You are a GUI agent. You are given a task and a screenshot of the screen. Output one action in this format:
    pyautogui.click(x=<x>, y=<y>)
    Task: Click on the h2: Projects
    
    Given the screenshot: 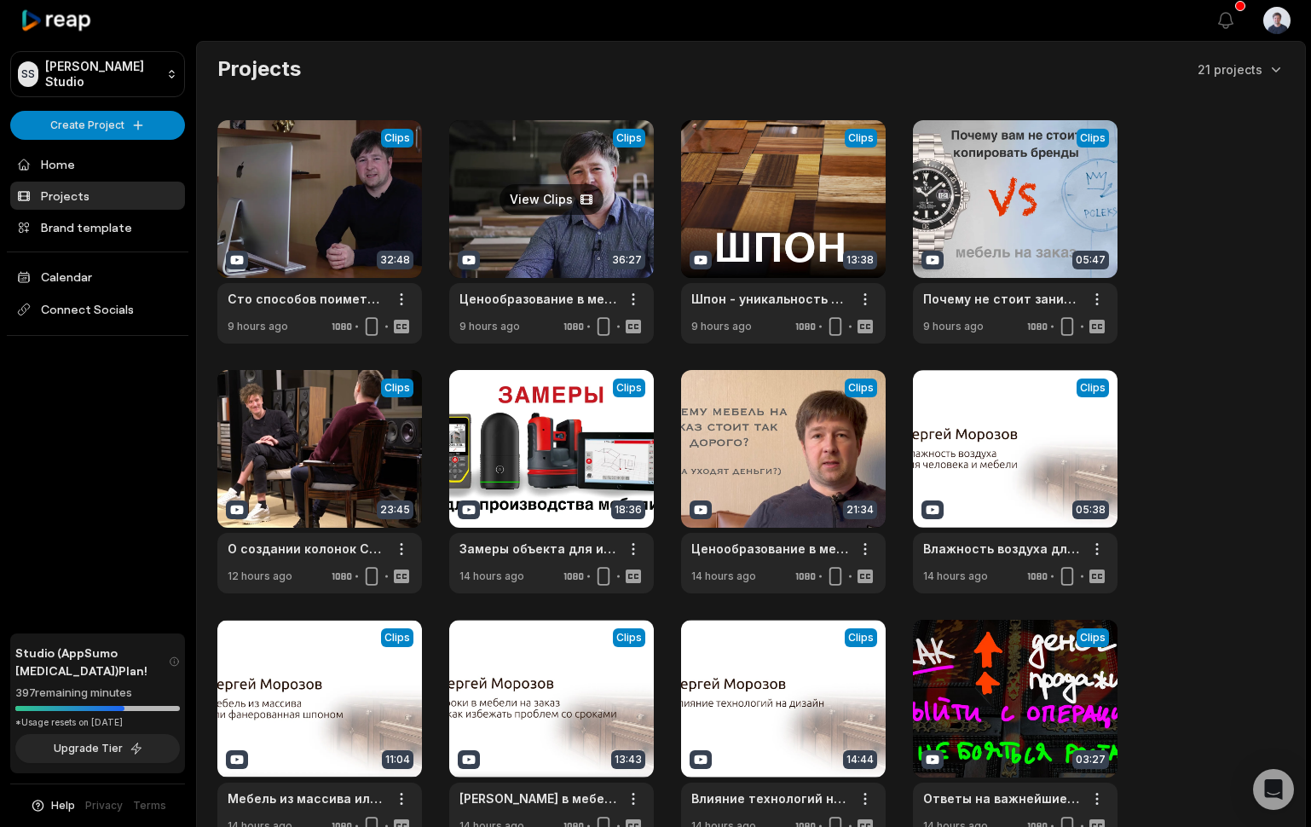 What is the action you would take?
    pyautogui.click(x=259, y=69)
    